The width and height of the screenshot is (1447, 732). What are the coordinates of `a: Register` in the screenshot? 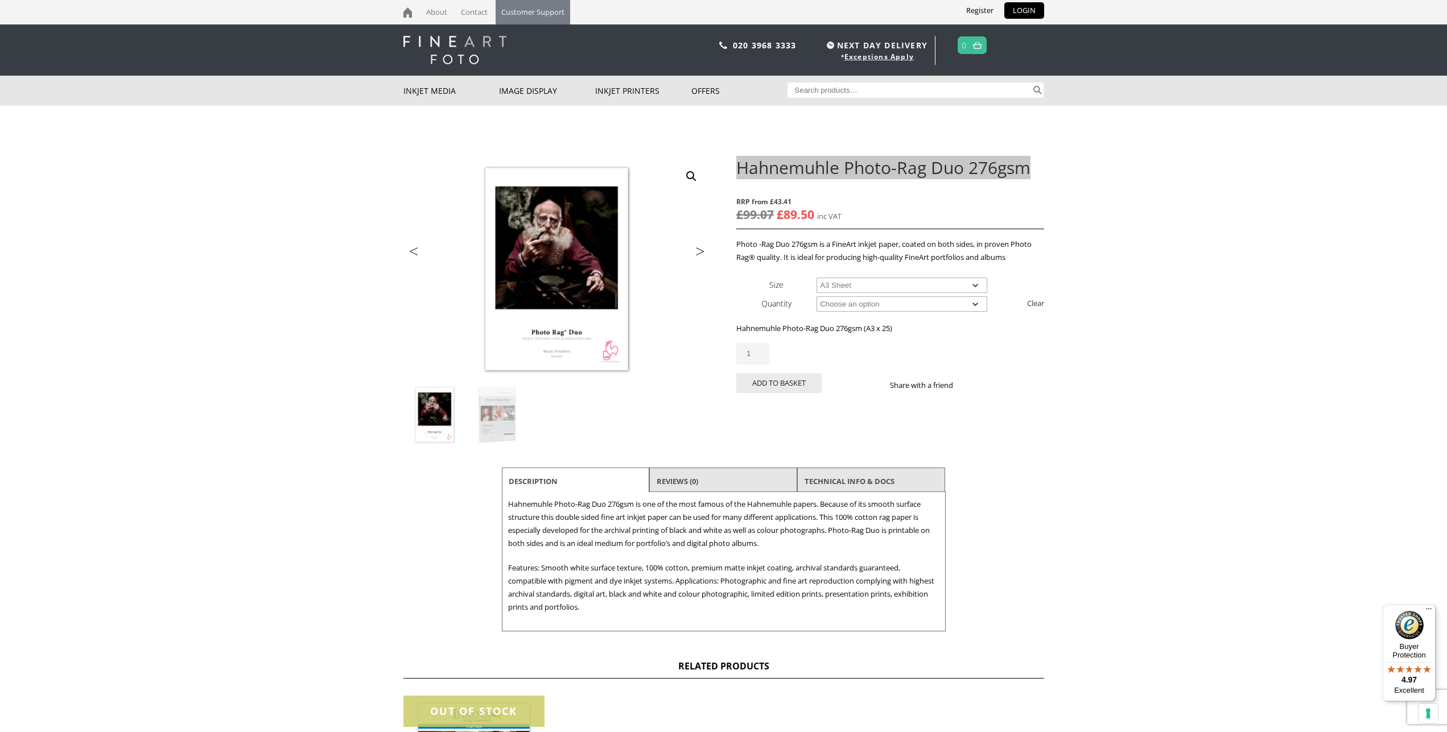 It's located at (980, 10).